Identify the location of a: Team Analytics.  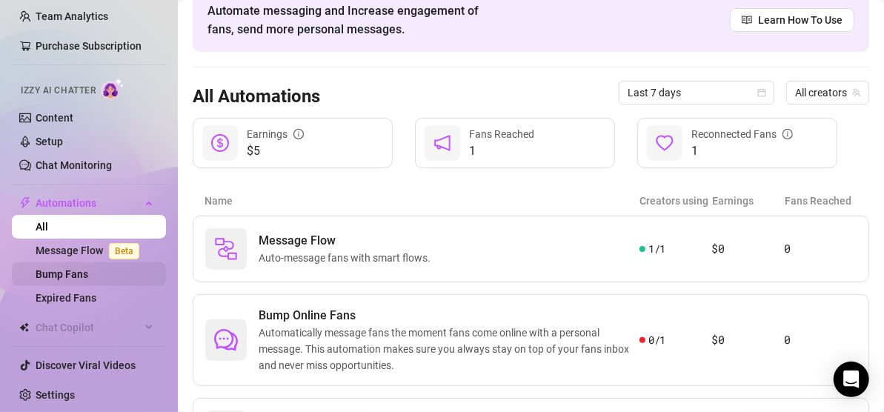
(72, 16).